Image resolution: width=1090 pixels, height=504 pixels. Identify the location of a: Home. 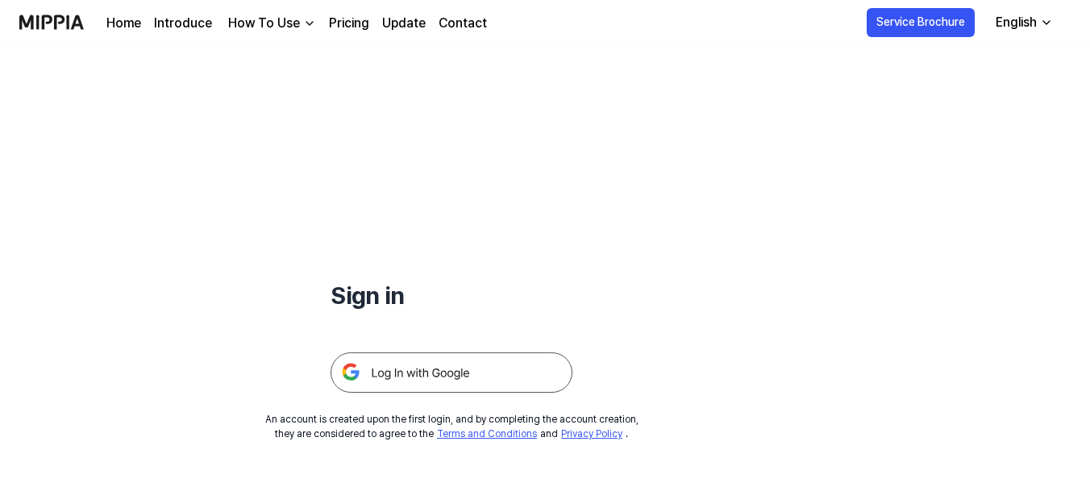
(123, 23).